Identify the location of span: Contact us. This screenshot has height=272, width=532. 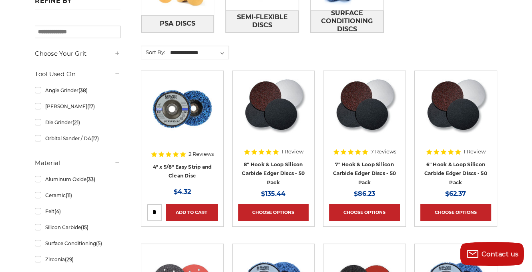
(500, 254).